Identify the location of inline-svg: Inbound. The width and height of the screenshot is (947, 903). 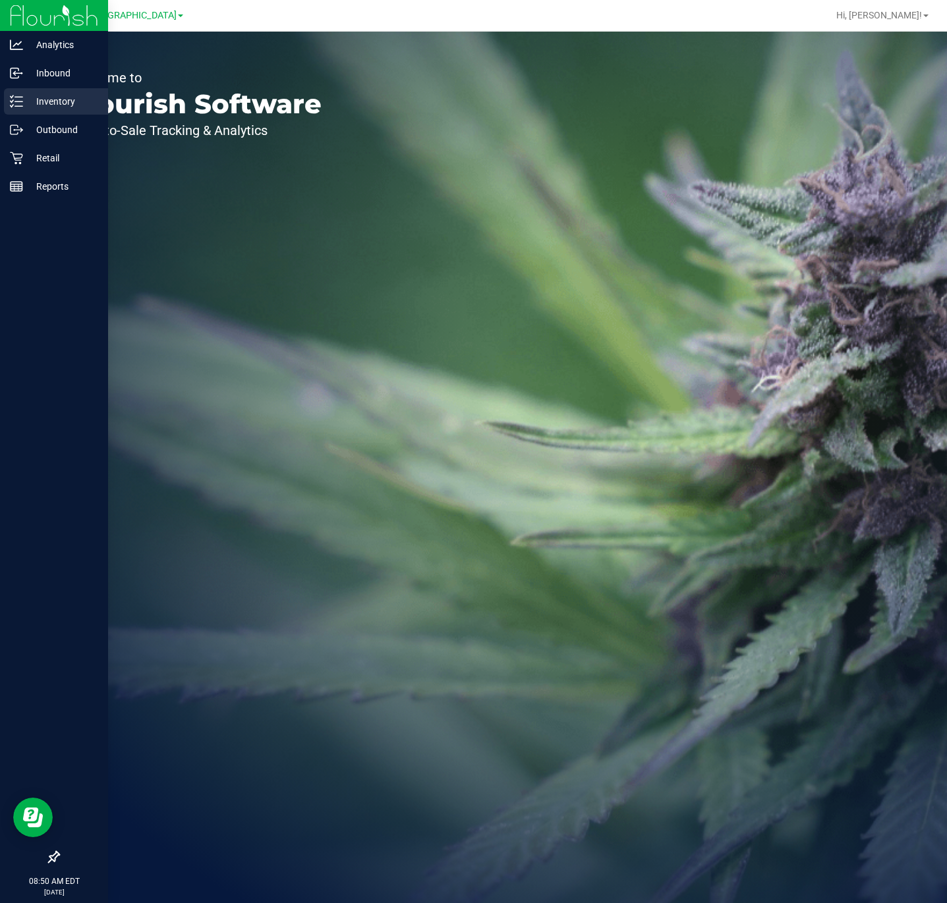
(16, 73).